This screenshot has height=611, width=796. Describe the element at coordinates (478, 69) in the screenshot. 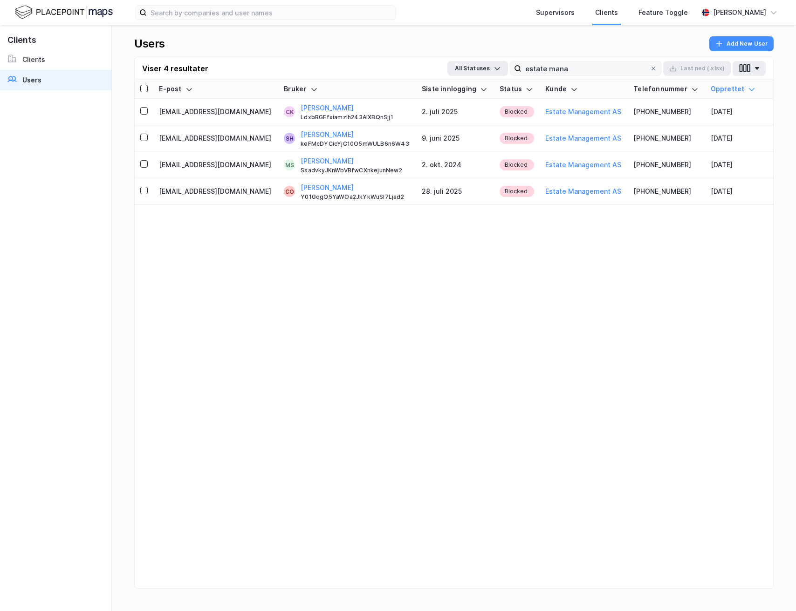

I see `button: All Statuses` at that location.